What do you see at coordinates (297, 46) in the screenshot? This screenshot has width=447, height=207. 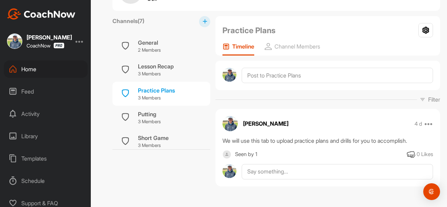 I see `p: Channel Members` at bounding box center [297, 46].